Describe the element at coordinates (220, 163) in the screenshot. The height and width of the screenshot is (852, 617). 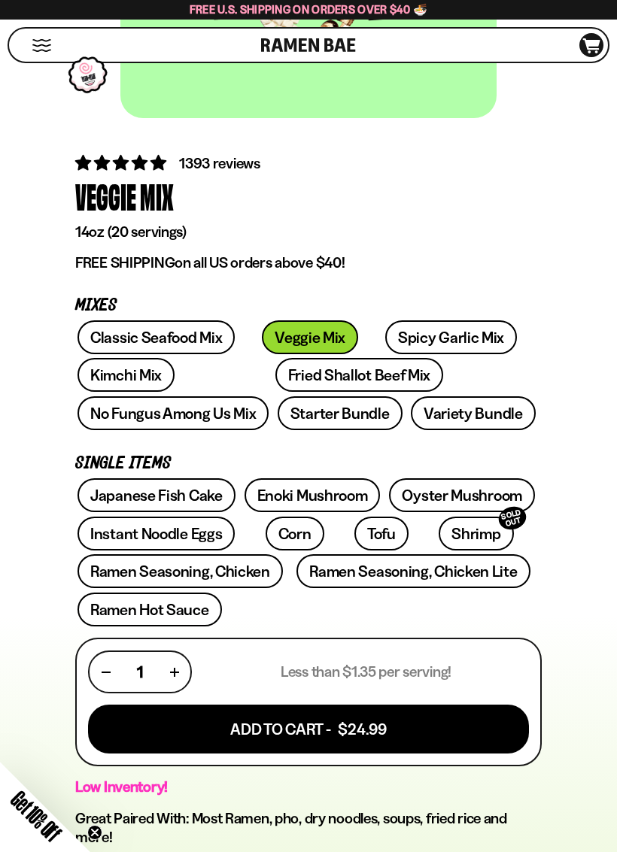
I see `span: 1393 reviews` at that location.